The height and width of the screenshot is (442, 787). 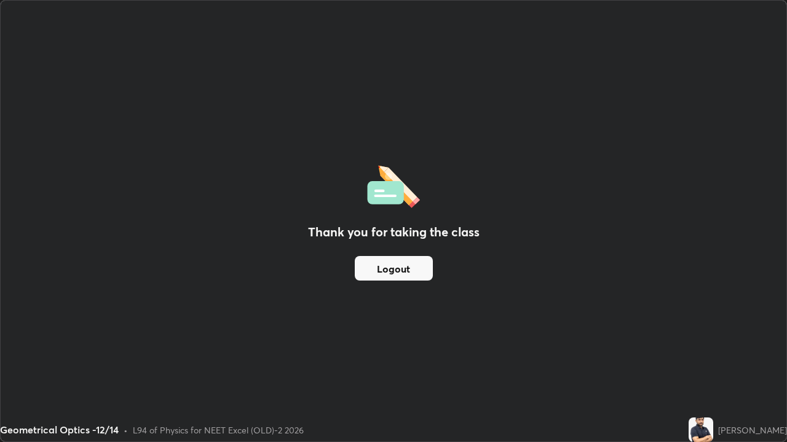 I want to click on img: de6c275da805432c8bc00b045e3c7ab9.jpg, so click(x=701, y=430).